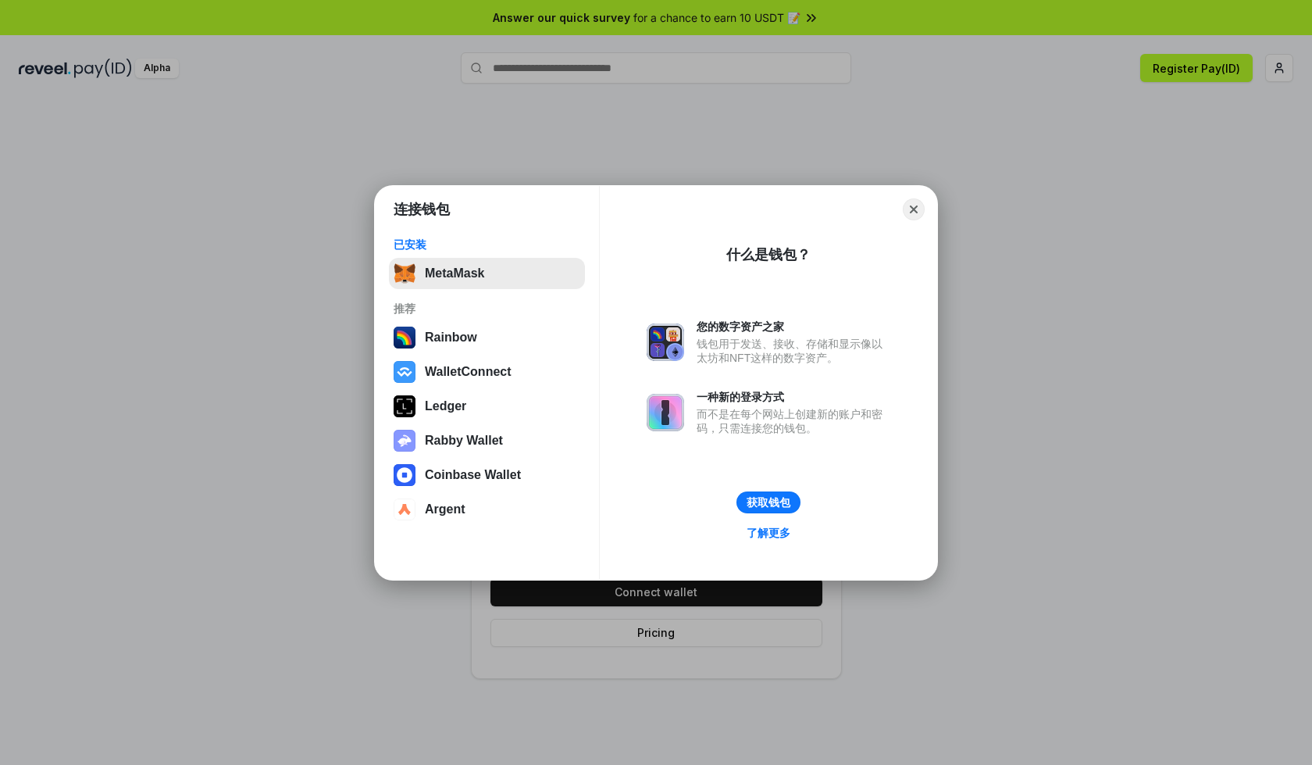 This screenshot has width=1312, height=765. I want to click on img: svg+xml,%3Csvg%20fill%3D%22none%22%20height%3D%2233%22%20viewBox%3D%220%200%2035%2033%22%20width%..., so click(405, 273).